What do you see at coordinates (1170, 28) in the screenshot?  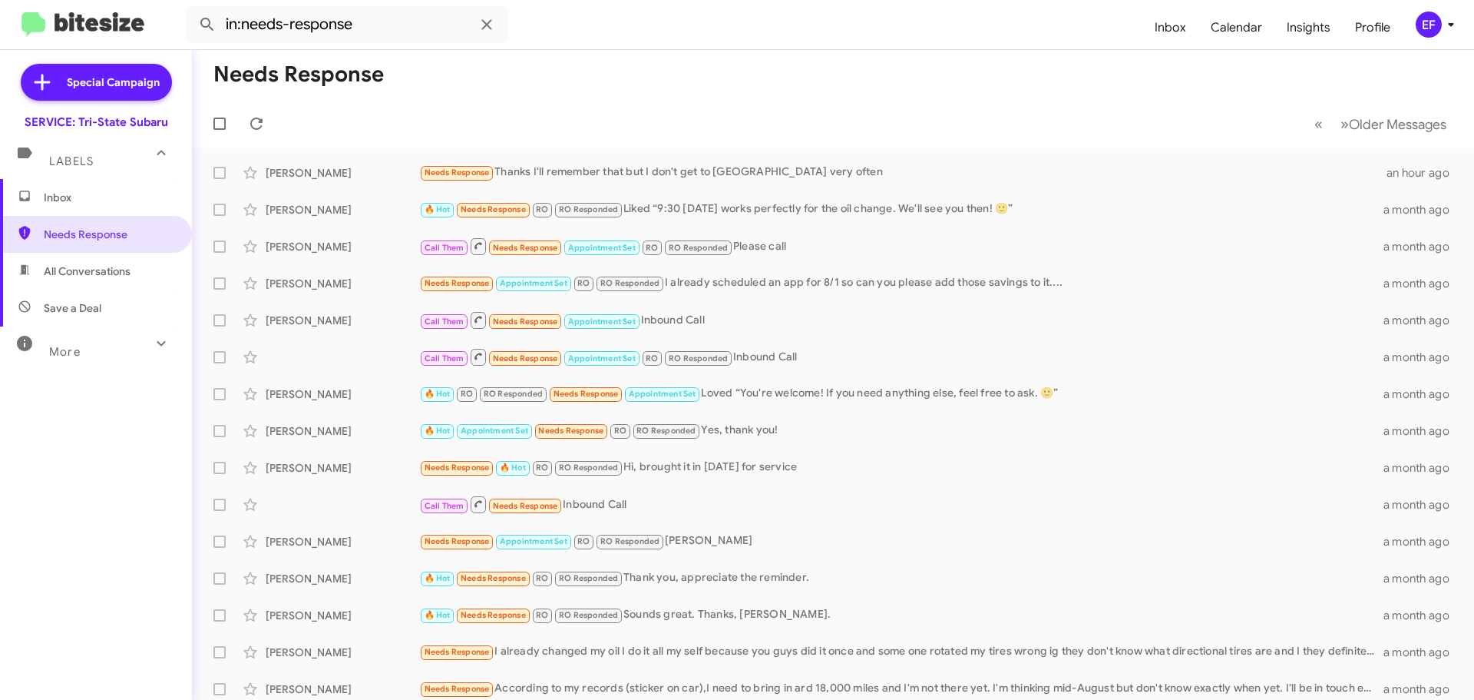 I see `a: Inbox` at bounding box center [1170, 28].